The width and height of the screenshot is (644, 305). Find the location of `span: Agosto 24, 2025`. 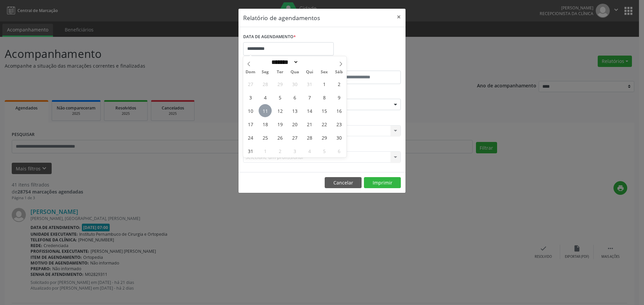

span: Agosto 24, 2025 is located at coordinates (250, 137).